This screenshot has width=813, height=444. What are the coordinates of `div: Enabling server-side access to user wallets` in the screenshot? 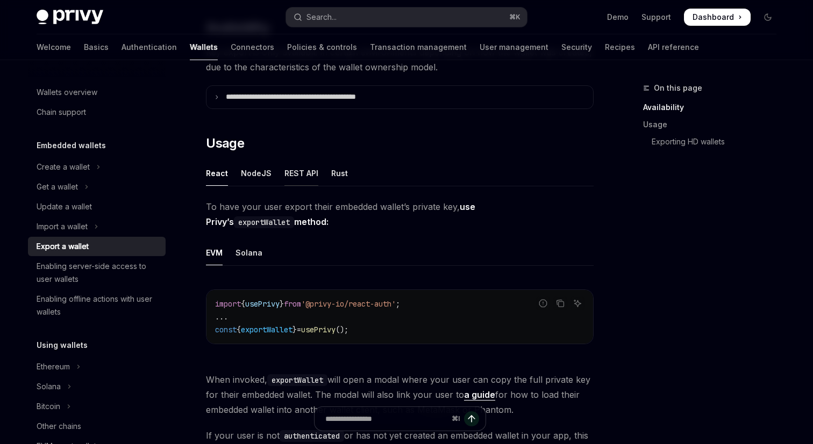 It's located at (98, 273).